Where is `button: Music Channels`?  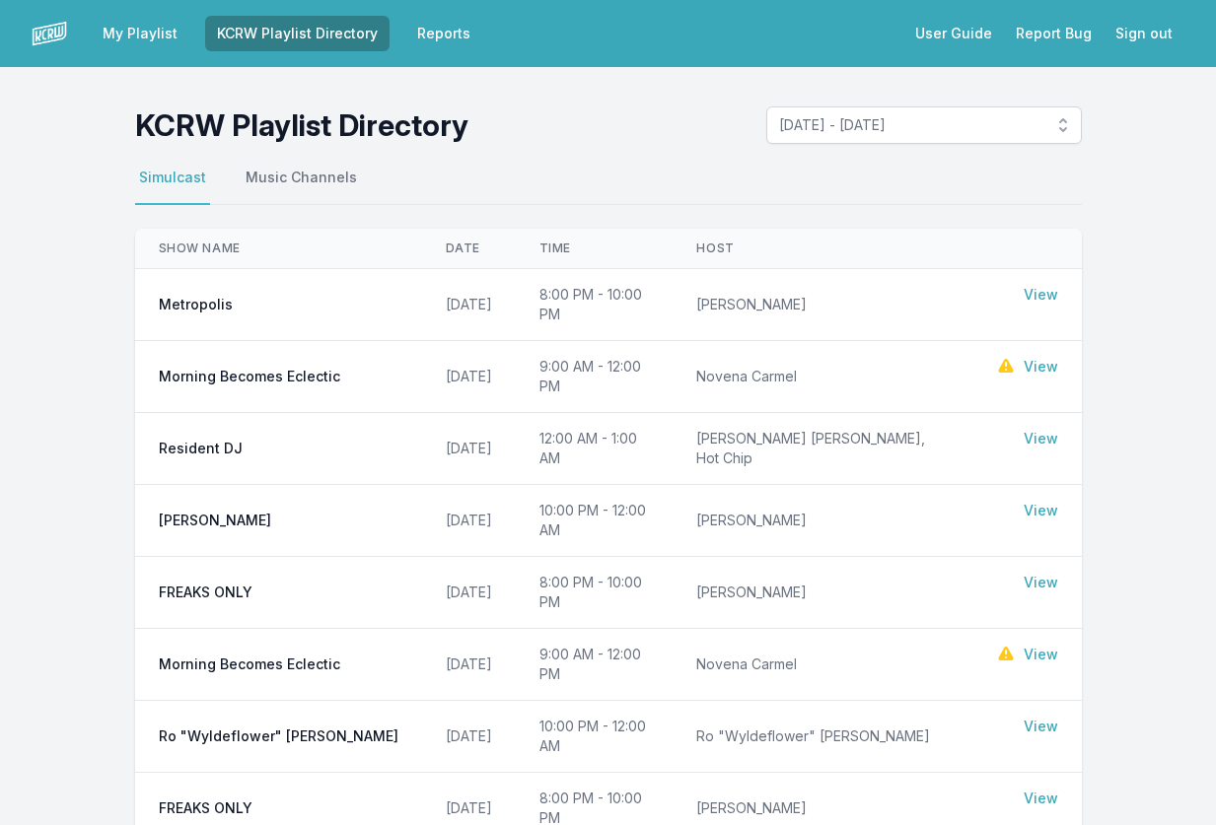 button: Music Channels is located at coordinates (301, 186).